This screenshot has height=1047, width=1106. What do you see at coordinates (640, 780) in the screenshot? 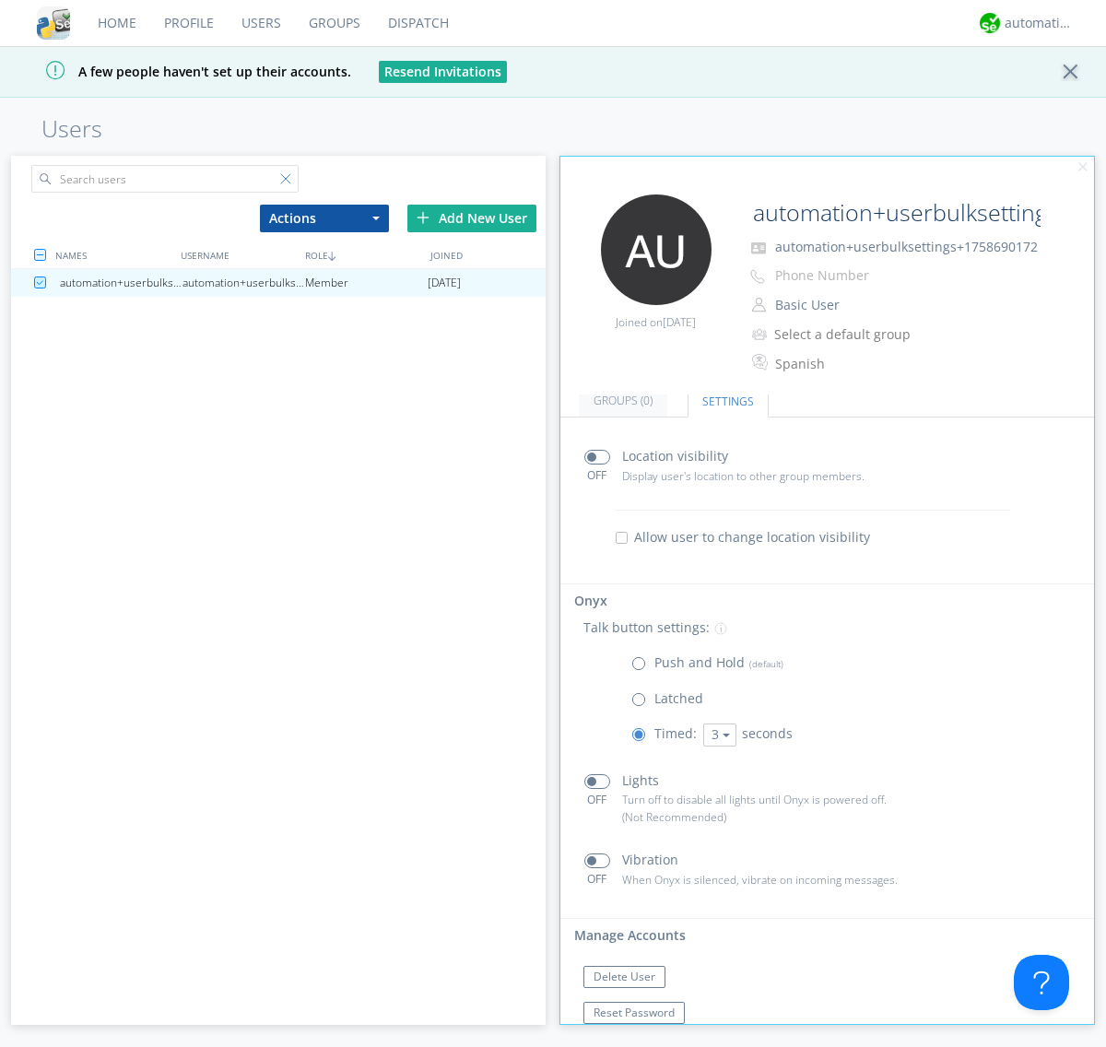
I see `p: Lights` at bounding box center [640, 780].